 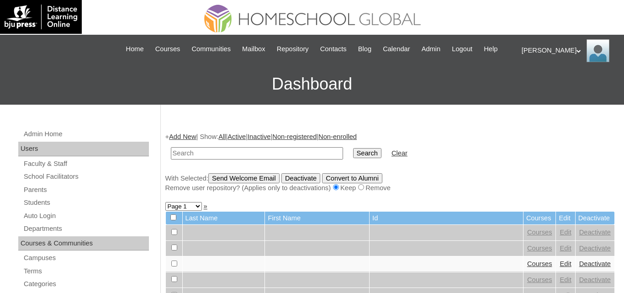 What do you see at coordinates (86, 190) in the screenshot?
I see `a: Parents` at bounding box center [86, 190].